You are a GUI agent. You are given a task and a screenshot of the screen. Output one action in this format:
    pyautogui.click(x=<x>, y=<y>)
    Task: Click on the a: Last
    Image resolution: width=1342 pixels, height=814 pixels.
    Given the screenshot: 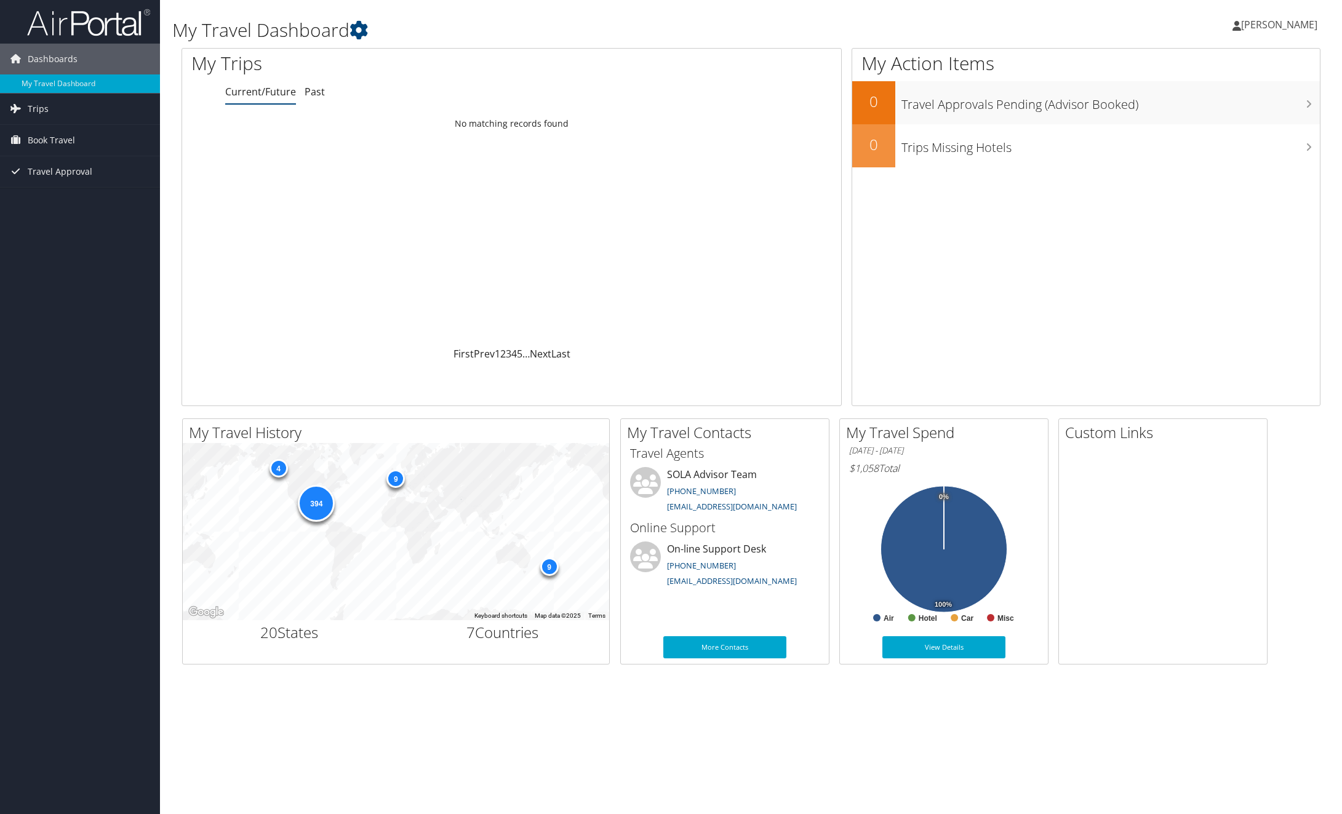 What is the action you would take?
    pyautogui.click(x=561, y=354)
    